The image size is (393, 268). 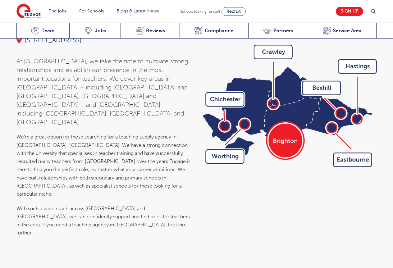 What do you see at coordinates (200, 11) in the screenshot?
I see `span: Schools looking for staff` at bounding box center [200, 11].